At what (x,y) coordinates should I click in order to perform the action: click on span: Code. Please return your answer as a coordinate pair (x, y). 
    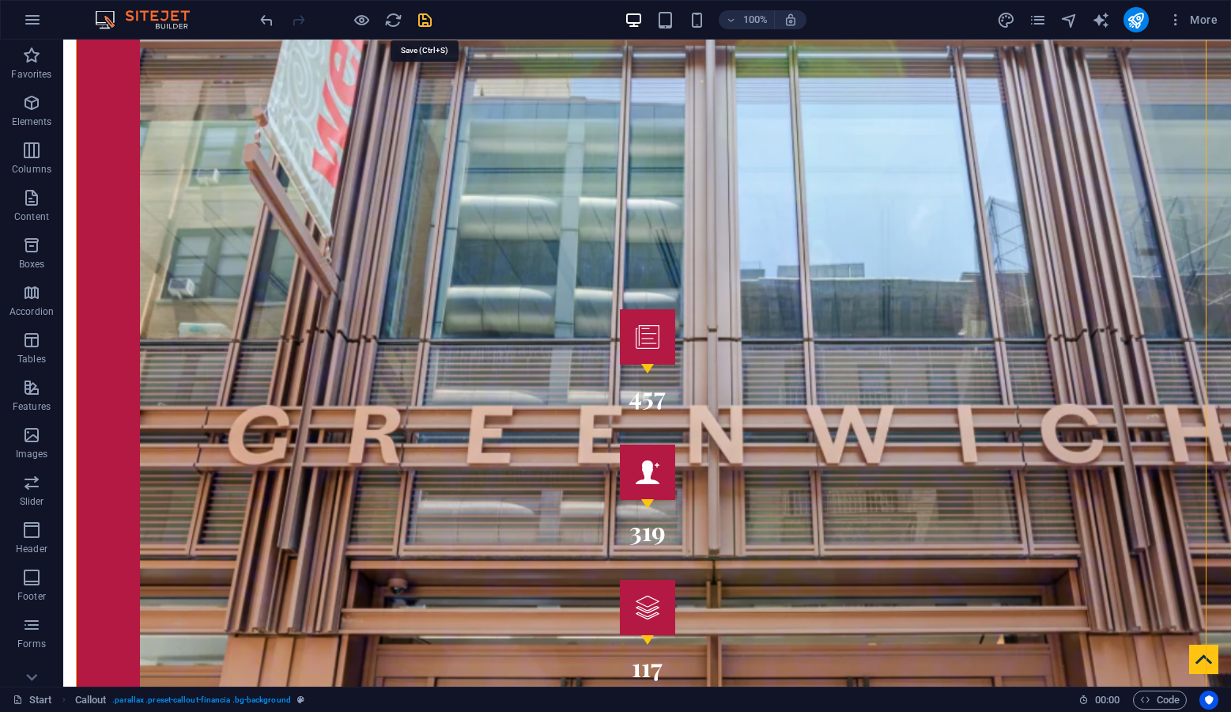
    Looking at the image, I should click on (1160, 700).